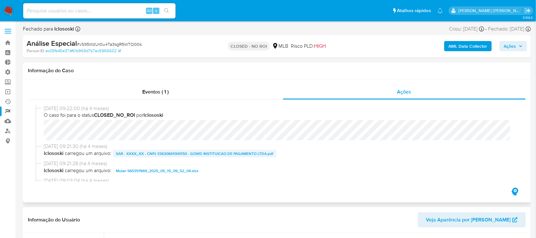 The image size is (536, 238). What do you see at coordinates (249, 46) in the screenshot?
I see `p: CLOSED - NO ROI` at bounding box center [249, 46].